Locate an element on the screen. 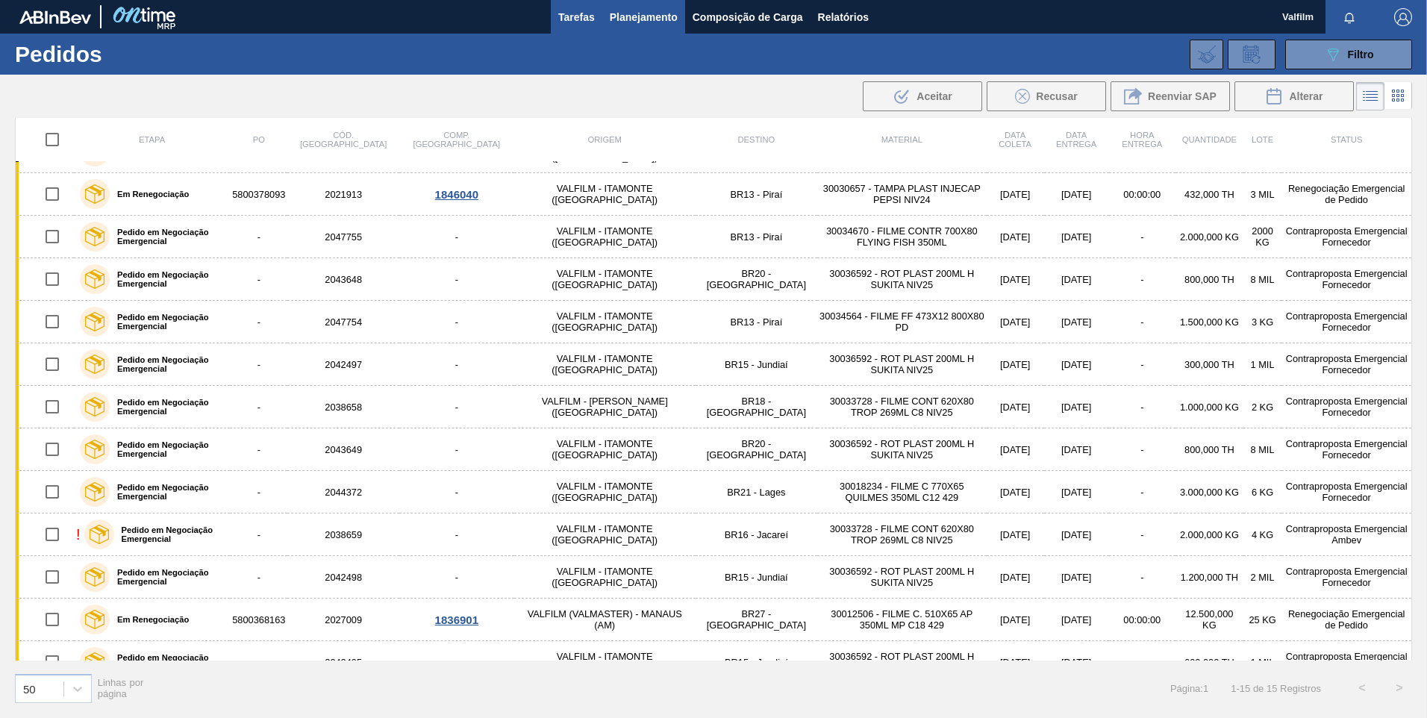  span: Etapa is located at coordinates (152, 140).